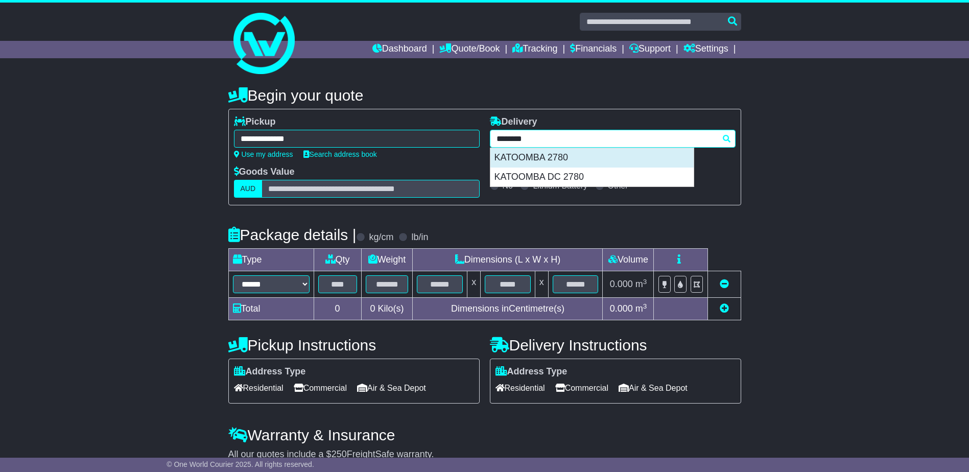  What do you see at coordinates (400, 50) in the screenshot?
I see `a: Dashboard` at bounding box center [400, 50].